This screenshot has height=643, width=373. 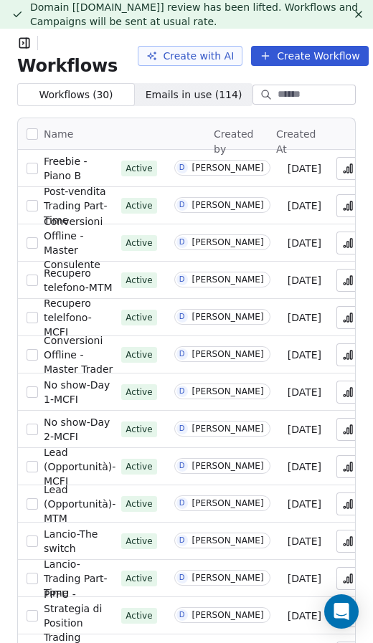 What do you see at coordinates (80, 355) in the screenshot?
I see `a: Conversioni Offline - Master Trader` at bounding box center [80, 355].